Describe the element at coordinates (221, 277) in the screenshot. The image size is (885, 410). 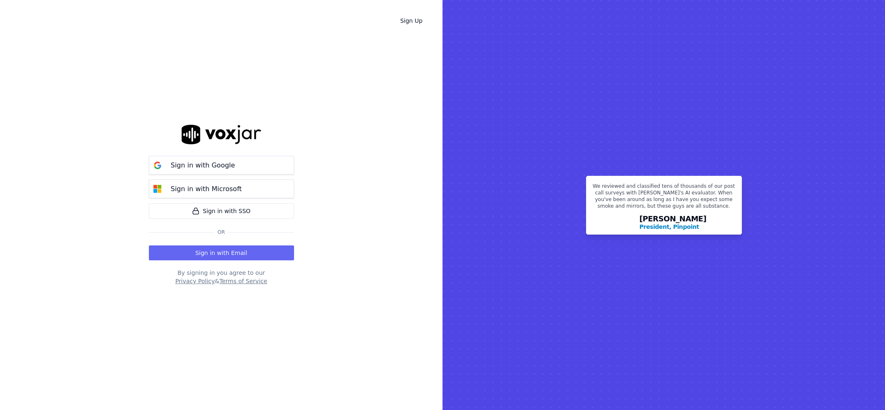
I see `div: By signing in you agree to our &` at that location.